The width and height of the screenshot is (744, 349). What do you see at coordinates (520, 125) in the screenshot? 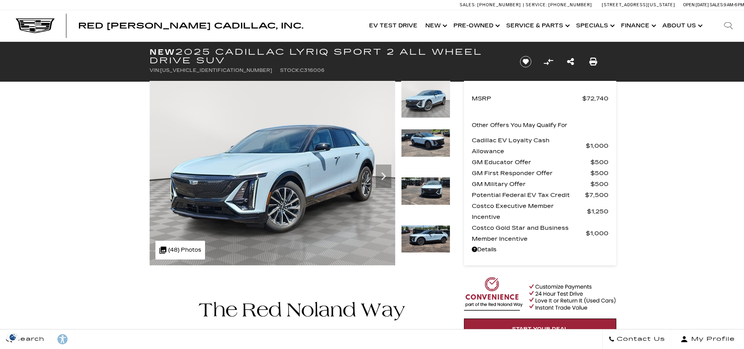
I see `p: Other Offers You May Qualify For` at bounding box center [520, 125].